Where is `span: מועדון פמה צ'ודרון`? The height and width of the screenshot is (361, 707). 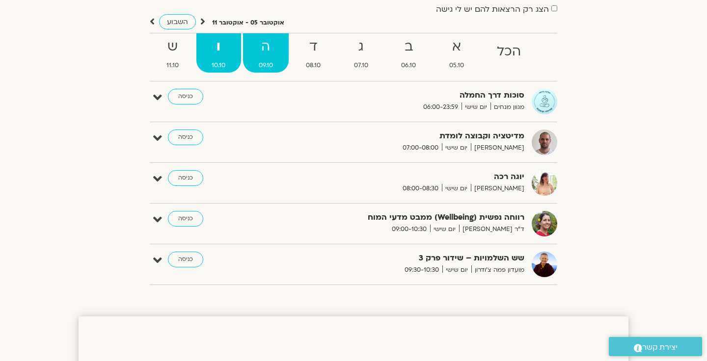
span: מועדון פמה צ'ודרון is located at coordinates (498, 270).